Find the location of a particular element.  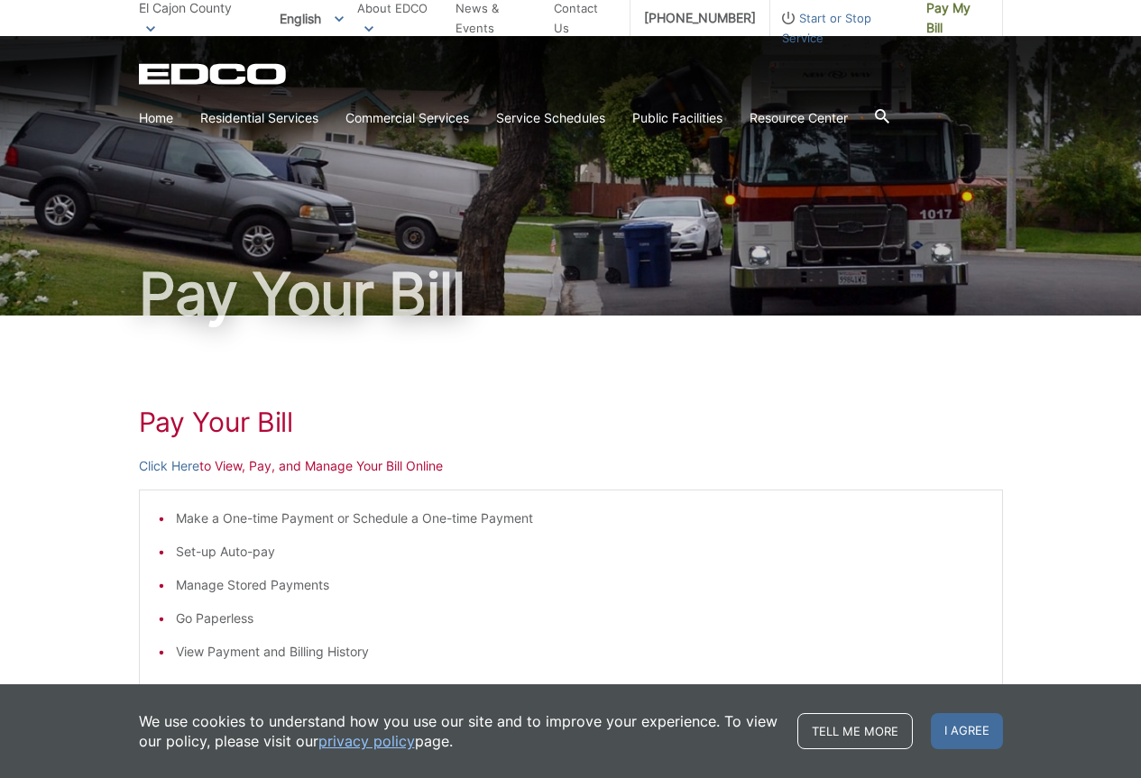

a: Commercial Services is located at coordinates (407, 118).